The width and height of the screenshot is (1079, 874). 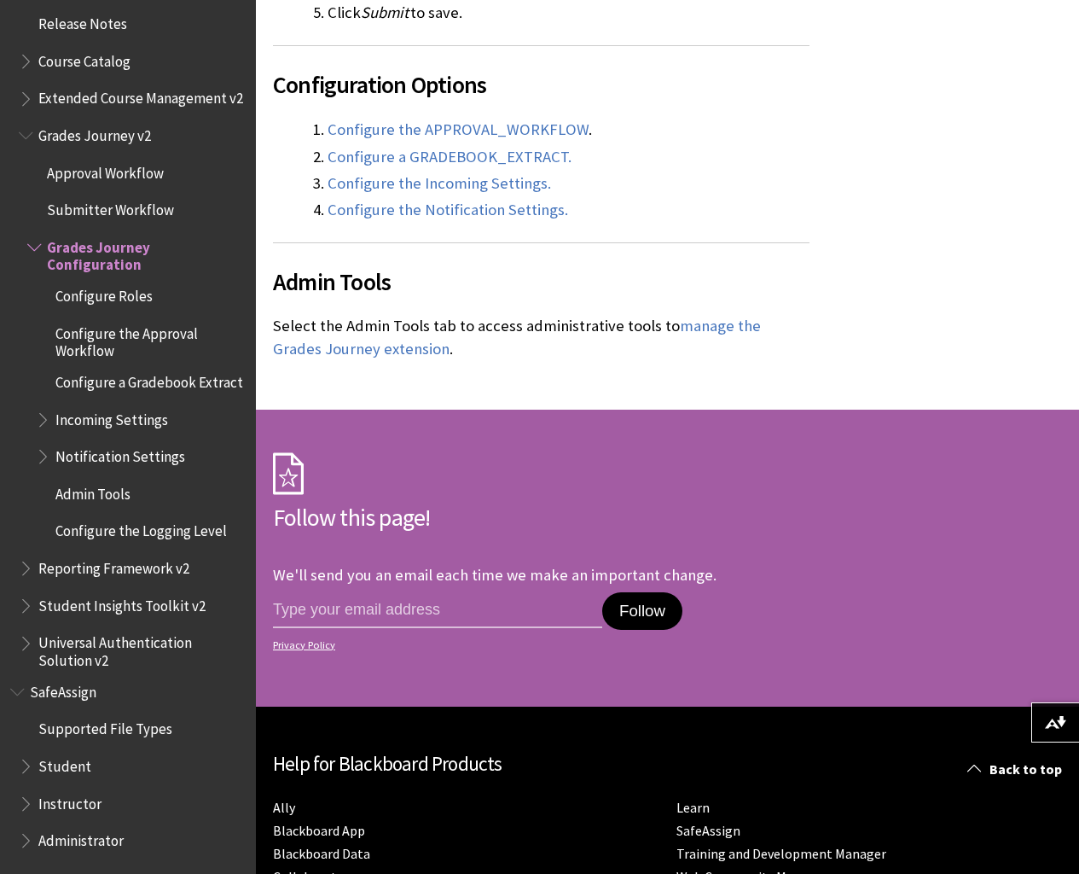 I want to click on a: Configure a GRADEBOOK_EXTRACT., so click(x=450, y=157).